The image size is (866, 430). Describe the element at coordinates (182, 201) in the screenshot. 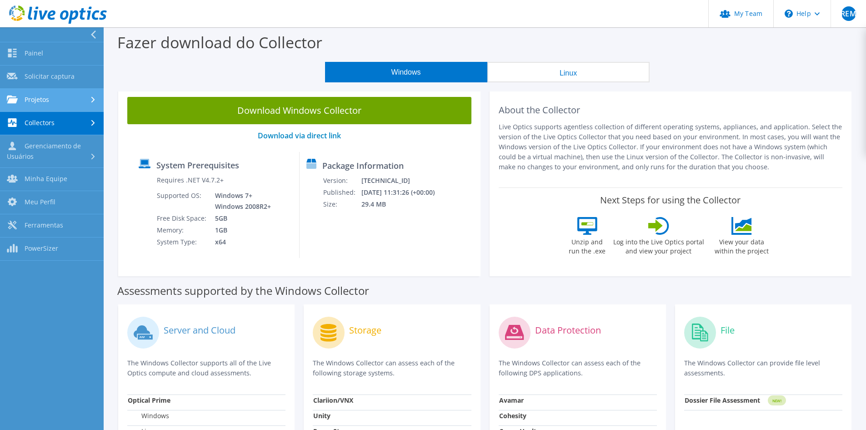

I see `td: Supported OS:` at that location.